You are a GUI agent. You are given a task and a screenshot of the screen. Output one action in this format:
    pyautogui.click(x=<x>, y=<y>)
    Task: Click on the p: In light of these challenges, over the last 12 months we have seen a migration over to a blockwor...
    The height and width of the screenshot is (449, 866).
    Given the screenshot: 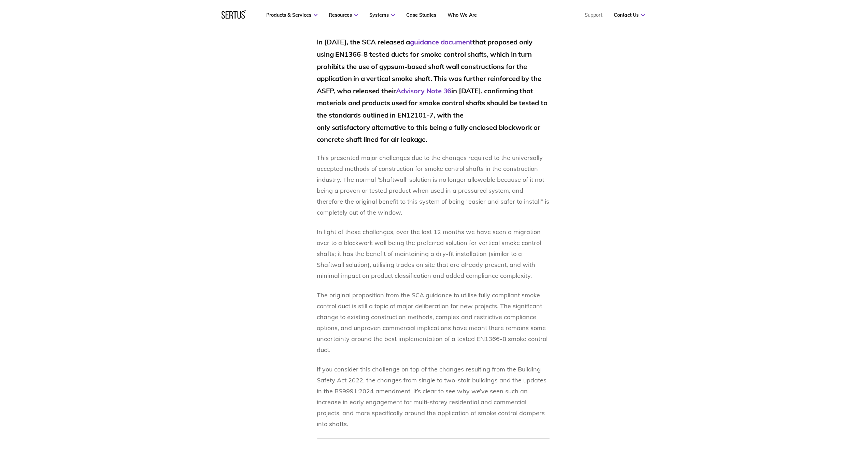 What is the action you would take?
    pyautogui.click(x=433, y=254)
    